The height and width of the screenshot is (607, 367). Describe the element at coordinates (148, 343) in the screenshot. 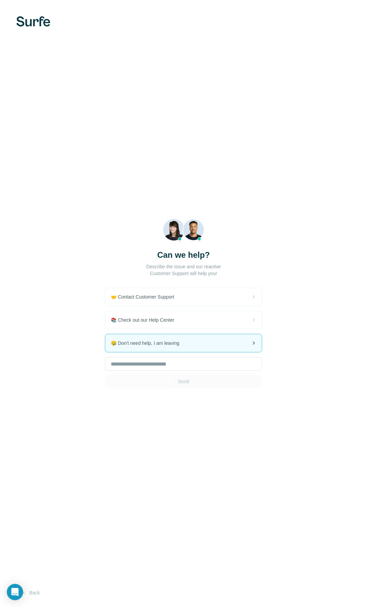

I see `span: 😪 Don't need help, I am leaving` at that location.